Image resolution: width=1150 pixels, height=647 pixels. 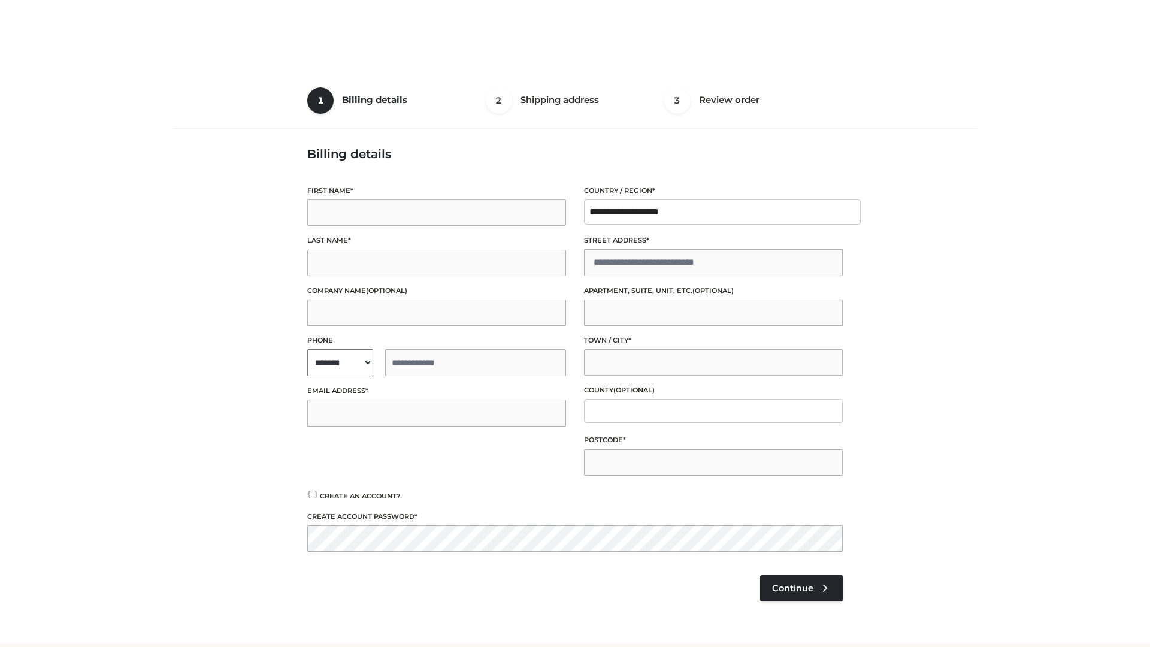 I want to click on span: 3, so click(x=678, y=101).